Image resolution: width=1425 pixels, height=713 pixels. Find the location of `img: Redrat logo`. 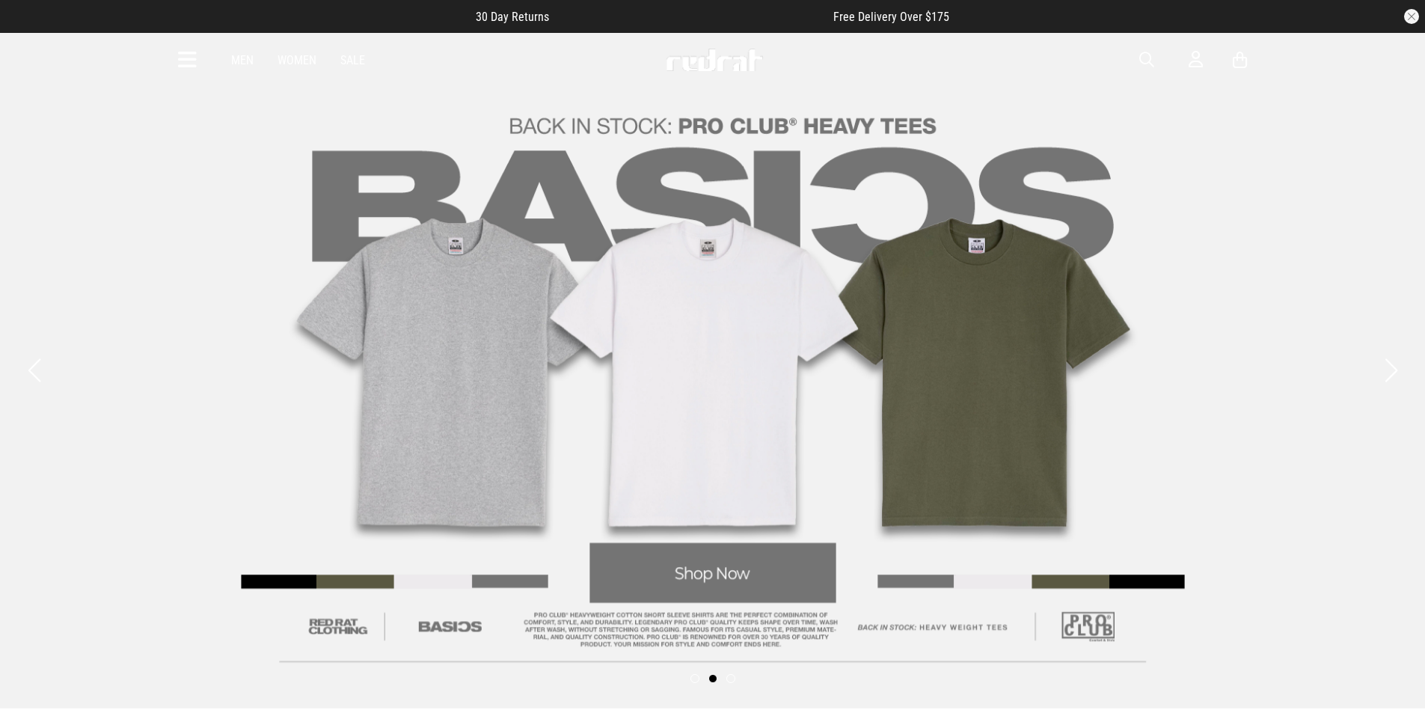

img: Redrat logo is located at coordinates (714, 60).